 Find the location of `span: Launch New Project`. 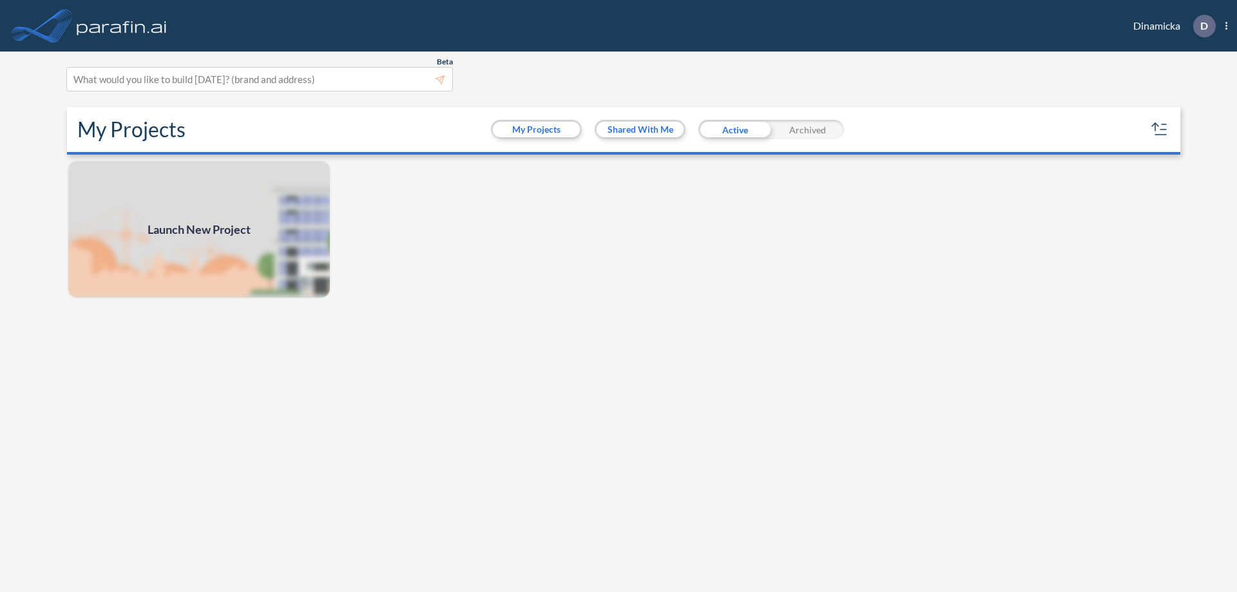

span: Launch New Project is located at coordinates (199, 229).